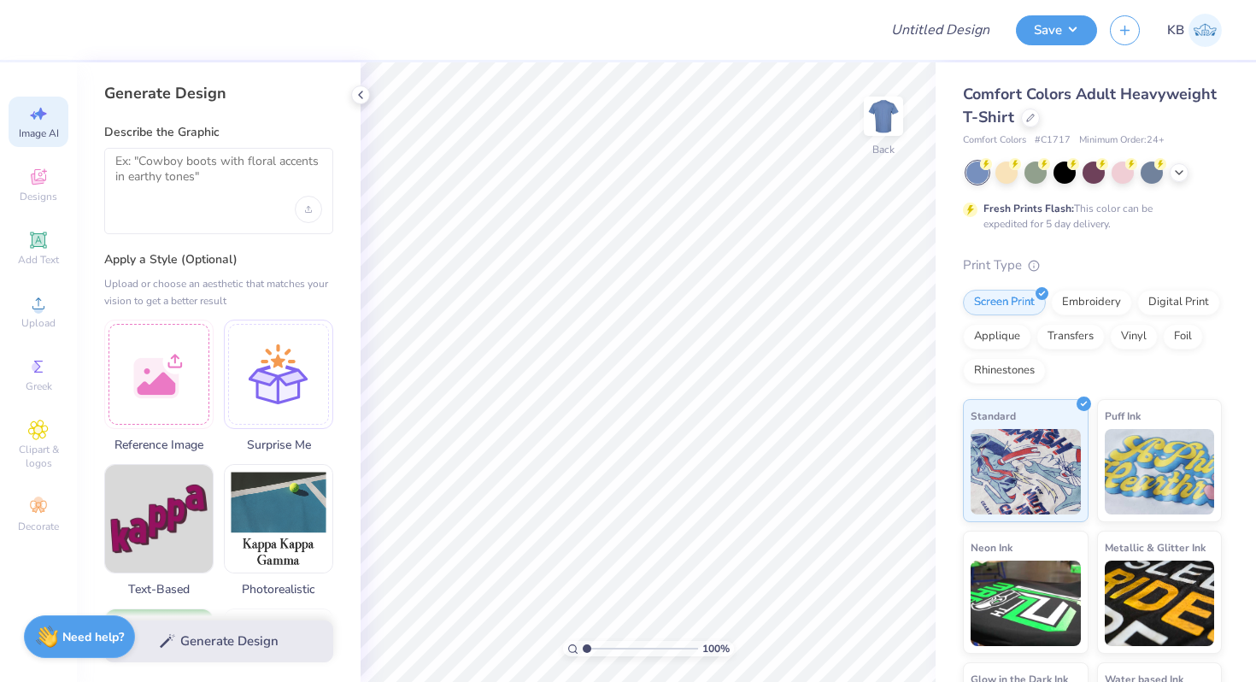  Describe the element at coordinates (1071, 337) in the screenshot. I see `div: Transfers` at that location.